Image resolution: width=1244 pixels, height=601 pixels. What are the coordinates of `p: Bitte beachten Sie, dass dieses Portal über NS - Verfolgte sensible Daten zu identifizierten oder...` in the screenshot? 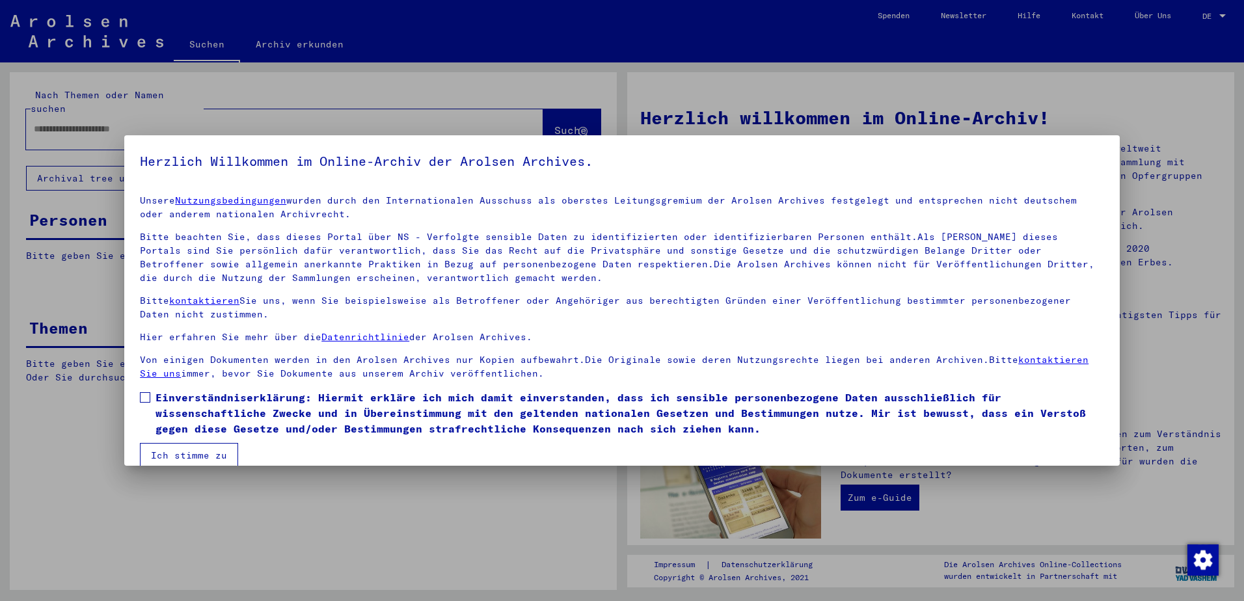 It's located at (622, 258).